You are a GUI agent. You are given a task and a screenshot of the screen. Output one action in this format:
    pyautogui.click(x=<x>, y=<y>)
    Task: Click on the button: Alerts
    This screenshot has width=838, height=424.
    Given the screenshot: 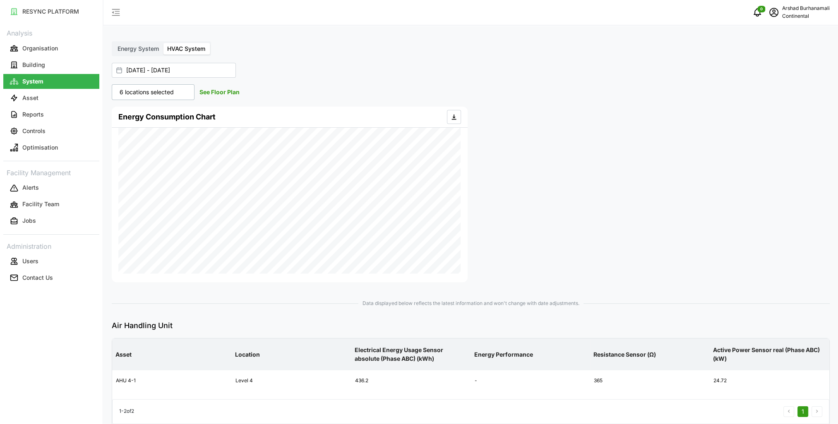 What is the action you would take?
    pyautogui.click(x=51, y=188)
    